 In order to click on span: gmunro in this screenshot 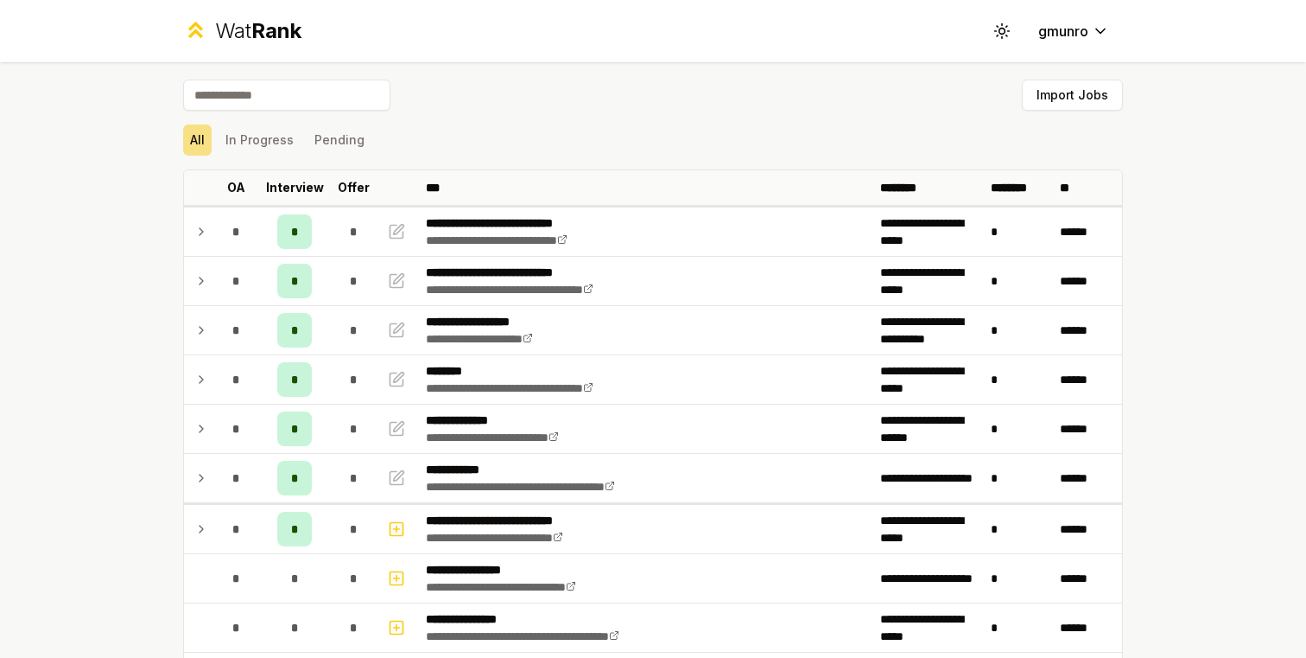, I will do `click(1064, 31)`.